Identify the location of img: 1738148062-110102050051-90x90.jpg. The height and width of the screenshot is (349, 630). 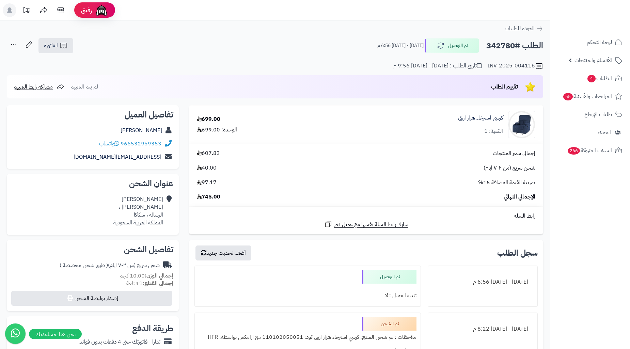
(521, 125).